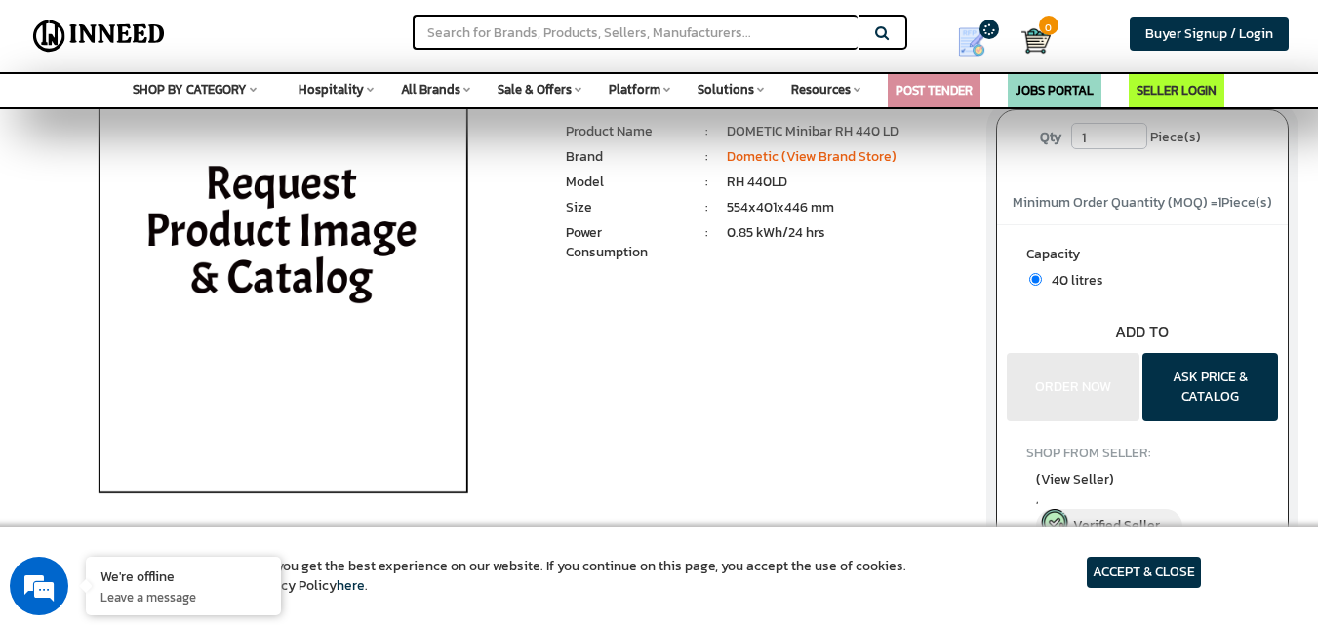 This screenshot has width=1318, height=625. Describe the element at coordinates (1142, 202) in the screenshot. I see `span: Minimum Order Quantity (MOQ) = Piece(s)` at that location.